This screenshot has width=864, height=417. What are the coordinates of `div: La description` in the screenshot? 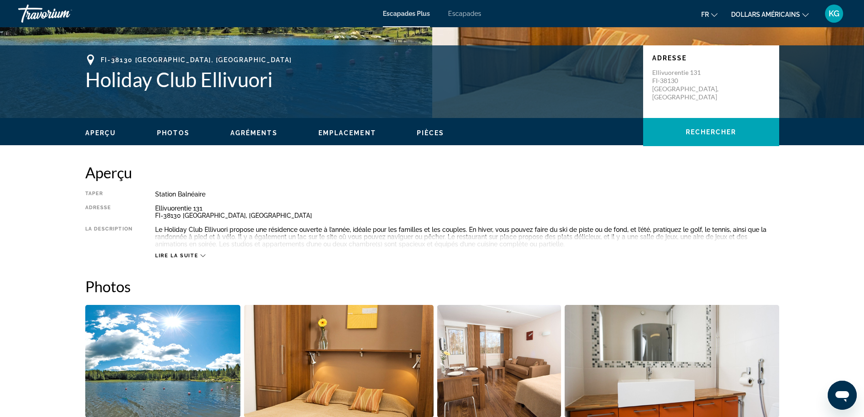 It's located at (109, 237).